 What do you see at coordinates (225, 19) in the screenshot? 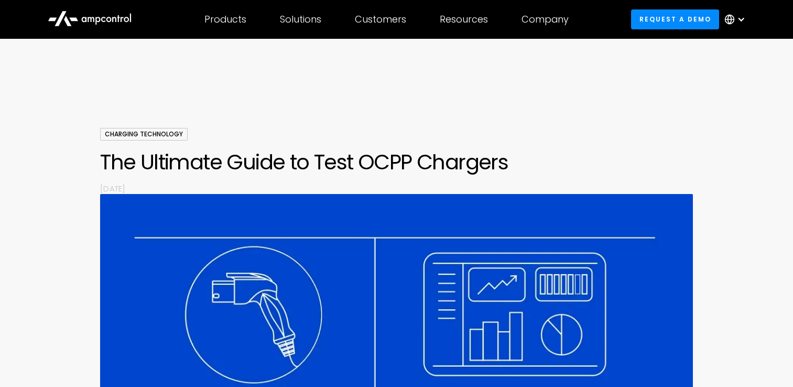
I see `div: Products` at bounding box center [225, 19].